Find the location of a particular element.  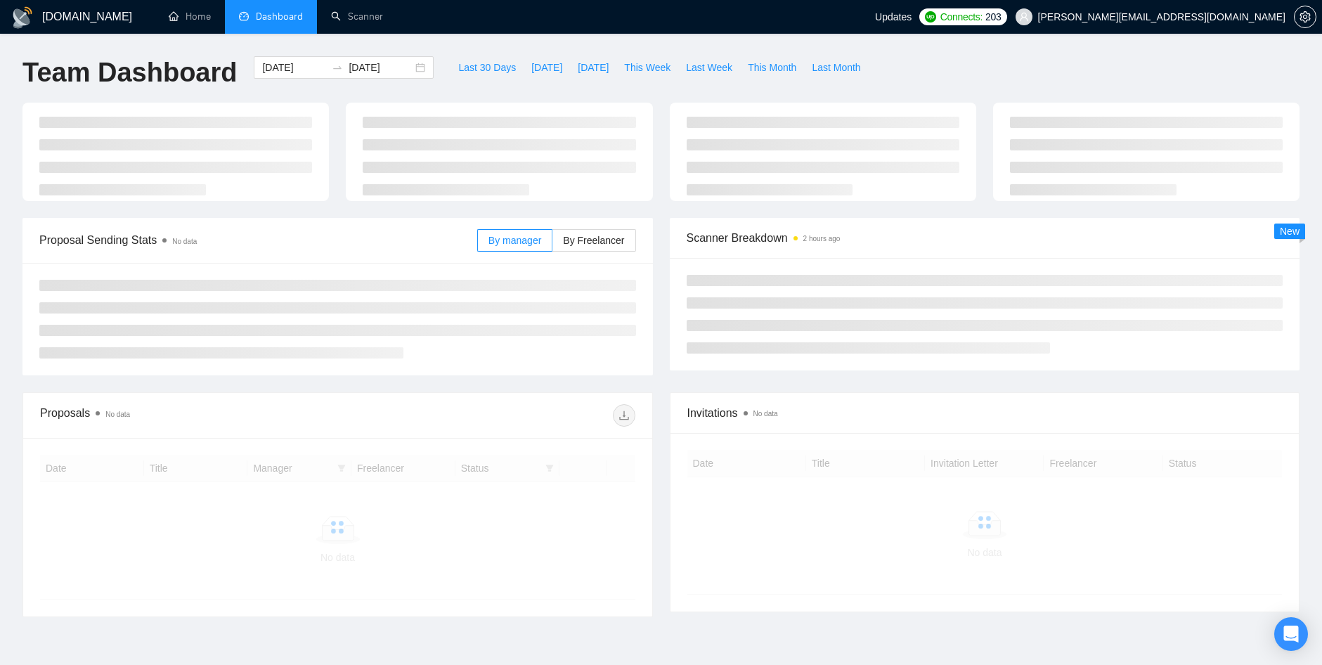

button: This Month is located at coordinates (772, 67).